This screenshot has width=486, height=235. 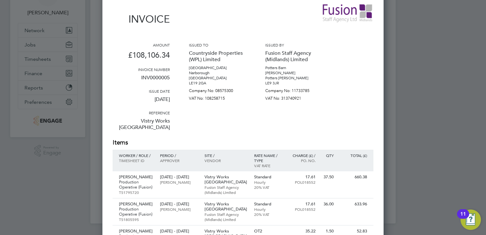 I want to click on p: 633.96, so click(x=354, y=204).